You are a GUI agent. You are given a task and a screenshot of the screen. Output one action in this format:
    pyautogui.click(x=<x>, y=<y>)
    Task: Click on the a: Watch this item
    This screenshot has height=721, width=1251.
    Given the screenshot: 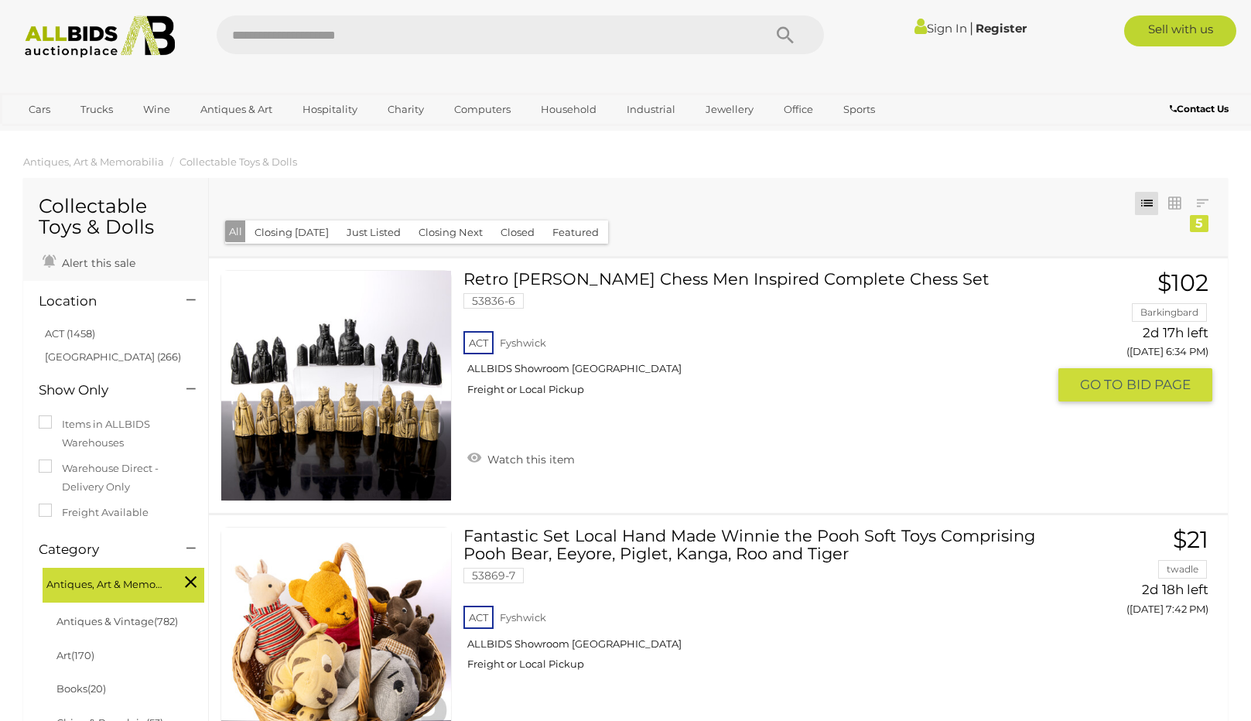 What is the action you would take?
    pyautogui.click(x=521, y=458)
    